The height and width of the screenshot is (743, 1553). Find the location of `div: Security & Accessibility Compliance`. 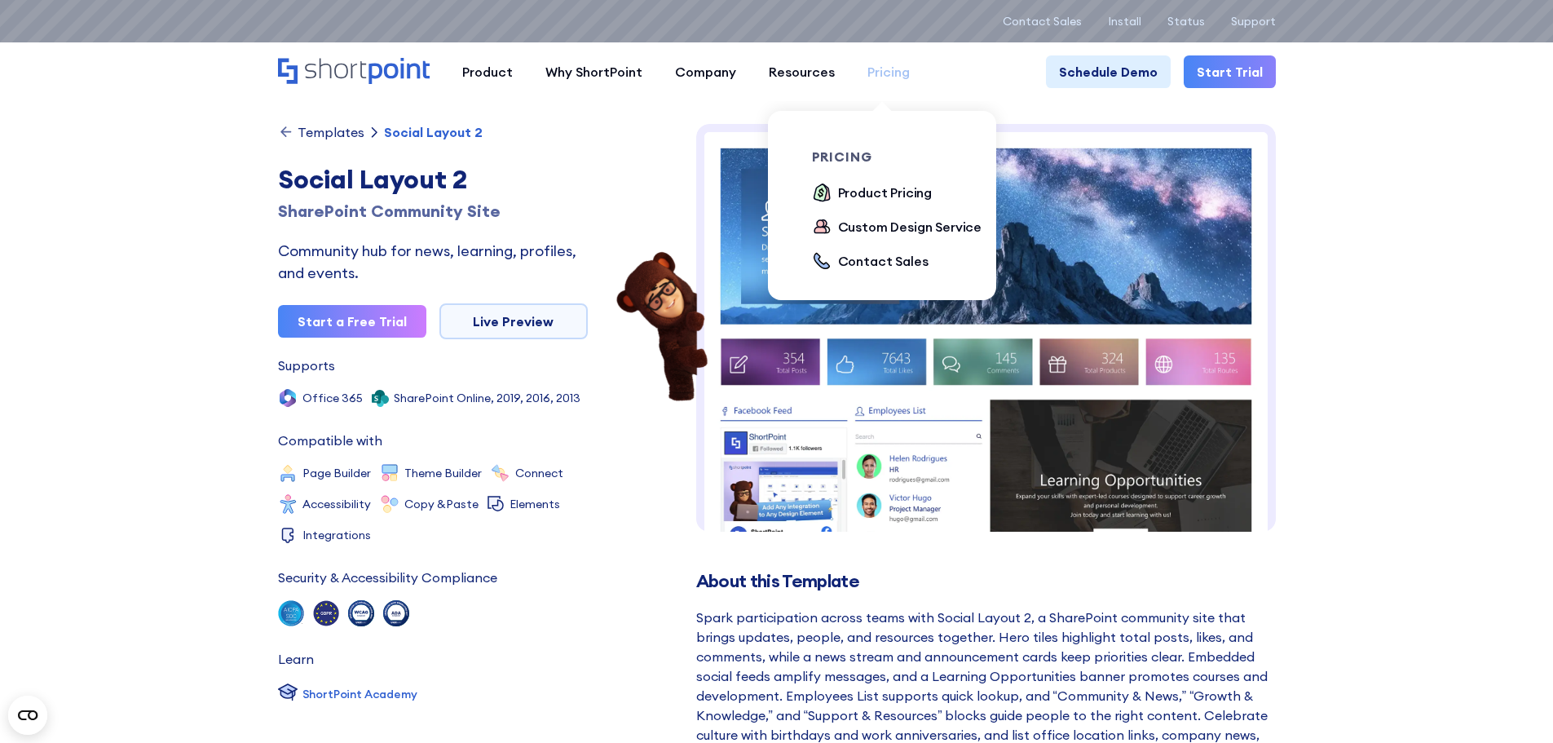

div: Security & Accessibility Compliance is located at coordinates (387, 577).